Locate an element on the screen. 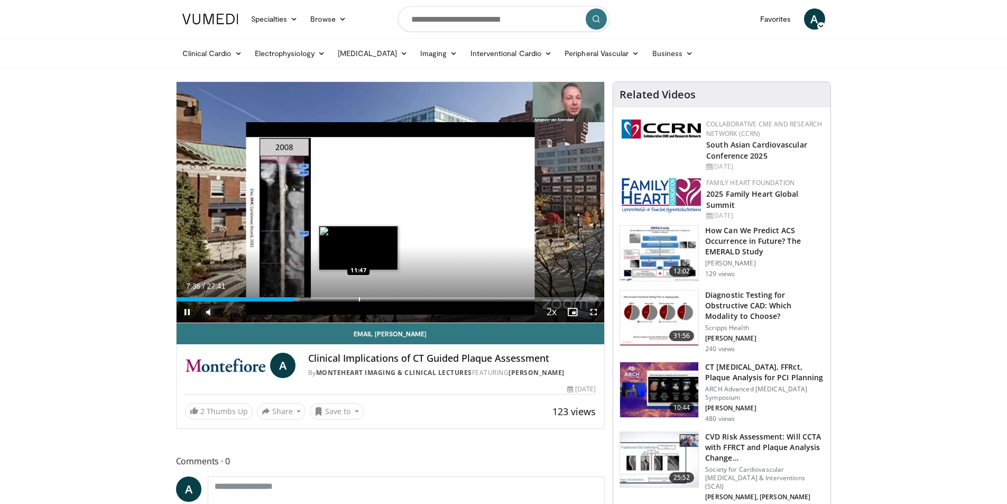 This screenshot has width=1007, height=504. img: image.jpeg is located at coordinates (358, 248).